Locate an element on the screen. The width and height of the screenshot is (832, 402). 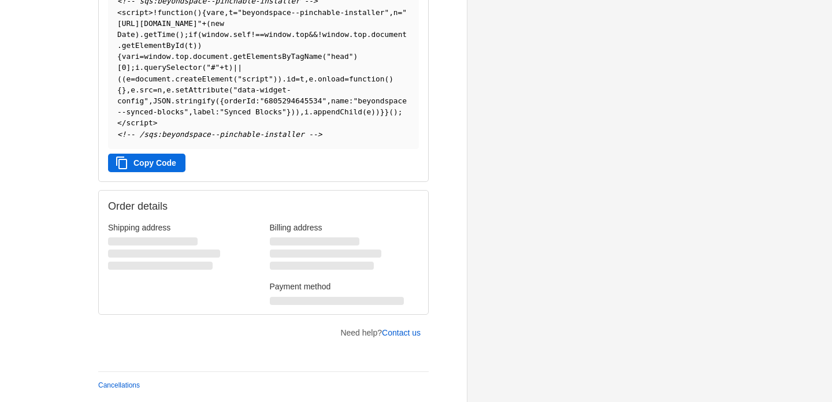
span: setAttribute is located at coordinates (202, 90).